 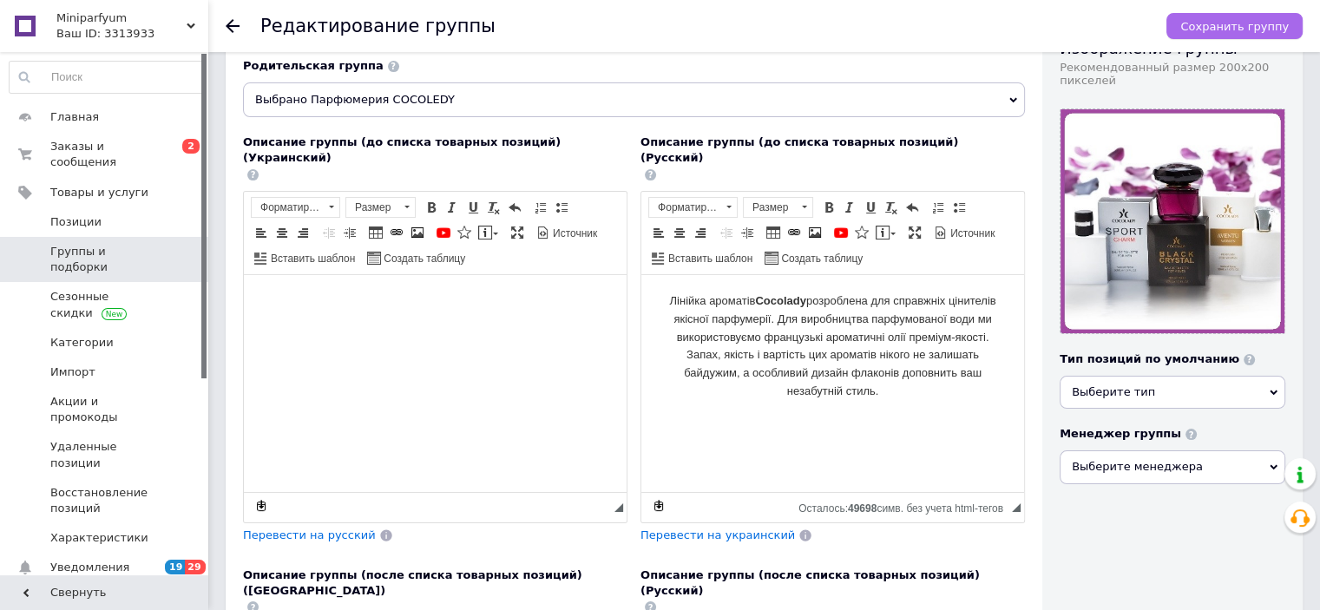 I want to click on h1: Редактирование группы, so click(x=378, y=26).